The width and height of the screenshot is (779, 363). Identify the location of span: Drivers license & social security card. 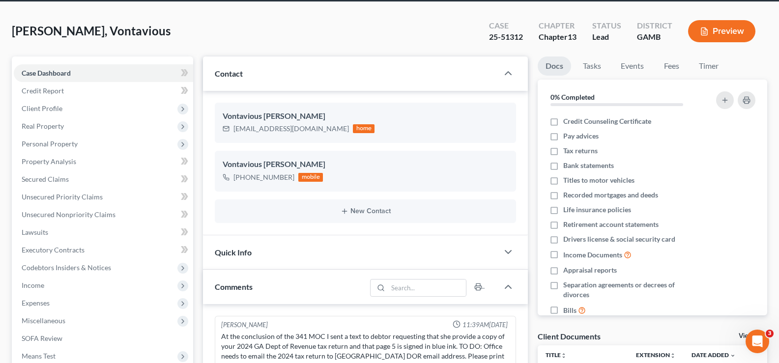
(619, 239).